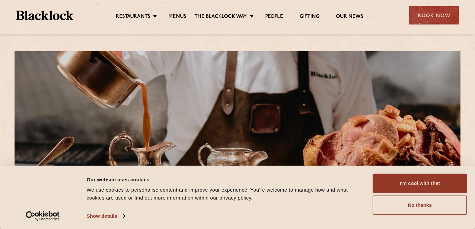 The height and width of the screenshot is (229, 475). What do you see at coordinates (420, 183) in the screenshot?
I see `button: I'm cool with that` at bounding box center [420, 183].